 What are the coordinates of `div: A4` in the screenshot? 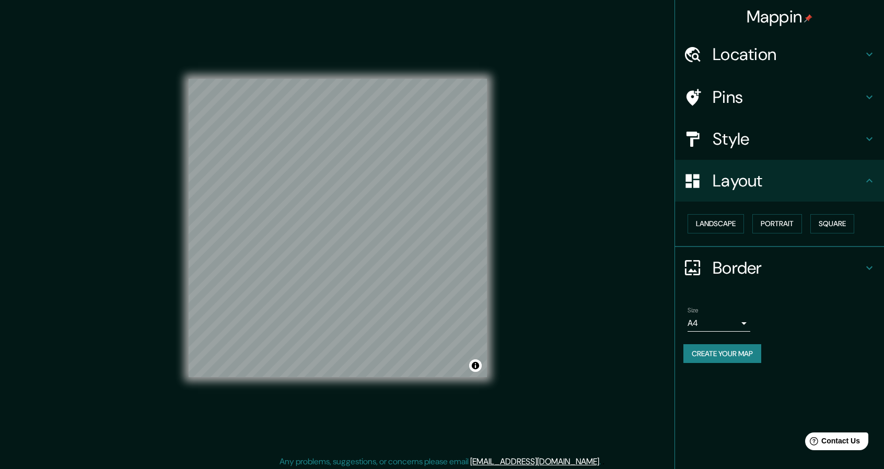 It's located at (719, 324).